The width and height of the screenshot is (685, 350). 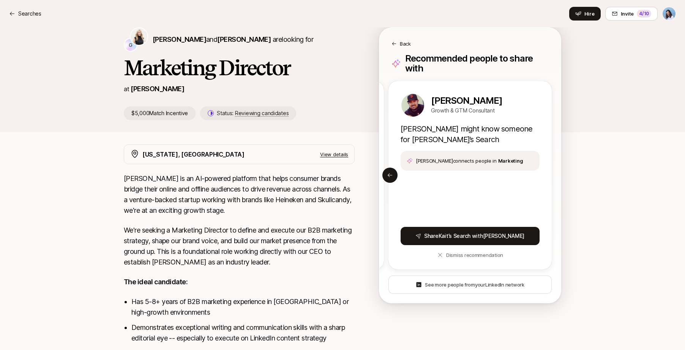 What do you see at coordinates (515, 285) in the screenshot?
I see `span: network` at bounding box center [515, 285].